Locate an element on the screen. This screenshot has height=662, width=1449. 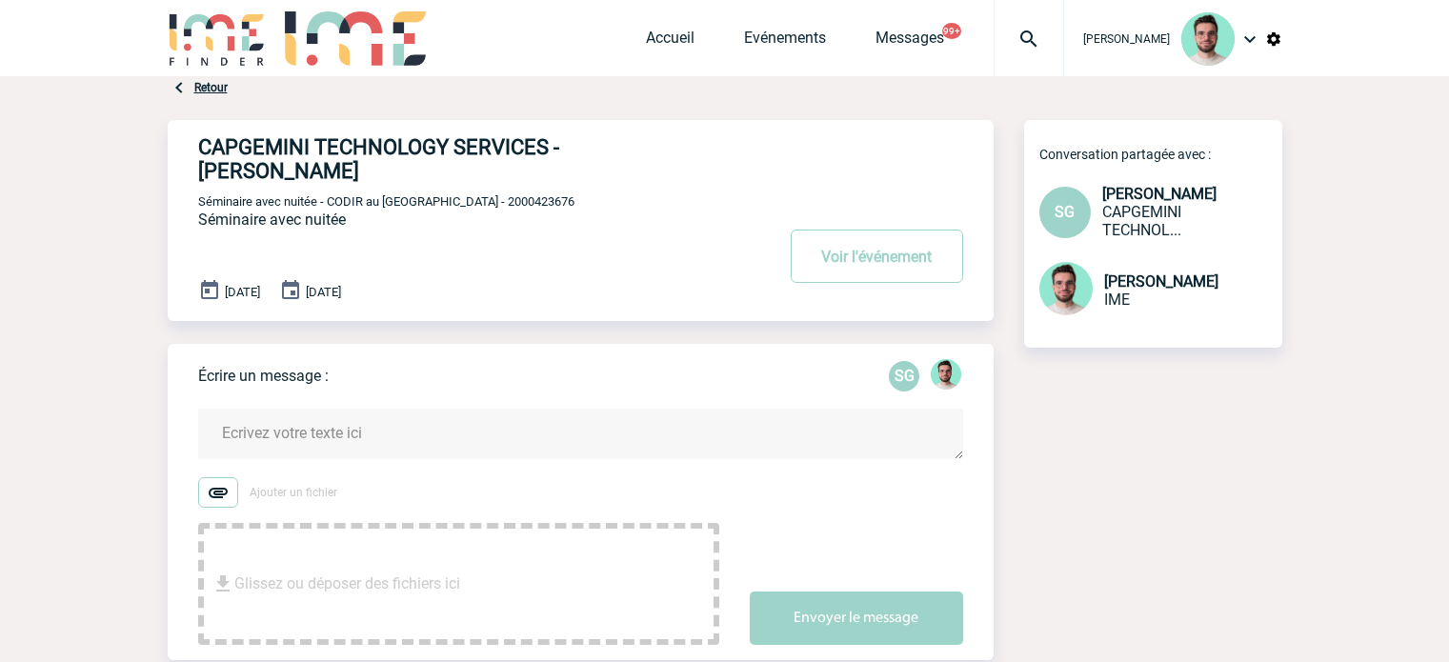
div: Benjamin ROLAND is located at coordinates (946, 376).